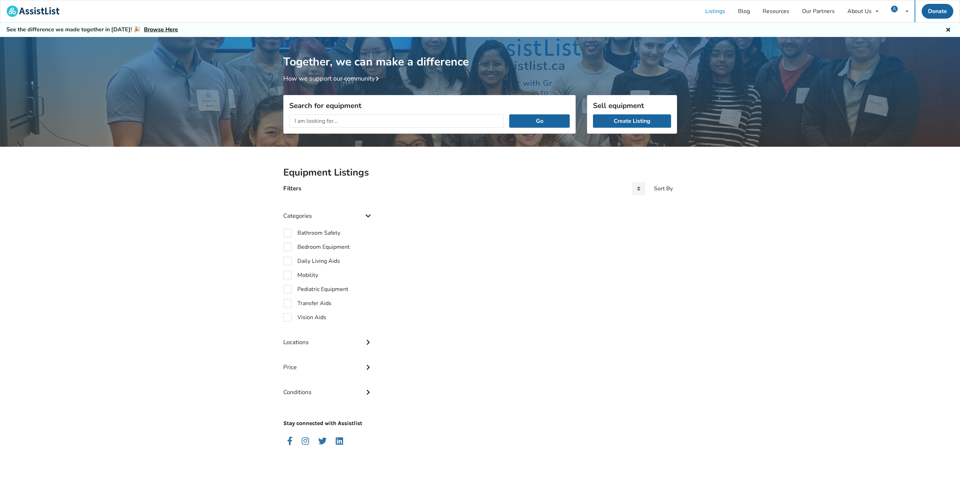 Image resolution: width=960 pixels, height=500 pixels. Describe the element at coordinates (305, 317) in the screenshot. I see `label: Vision Aids` at that location.